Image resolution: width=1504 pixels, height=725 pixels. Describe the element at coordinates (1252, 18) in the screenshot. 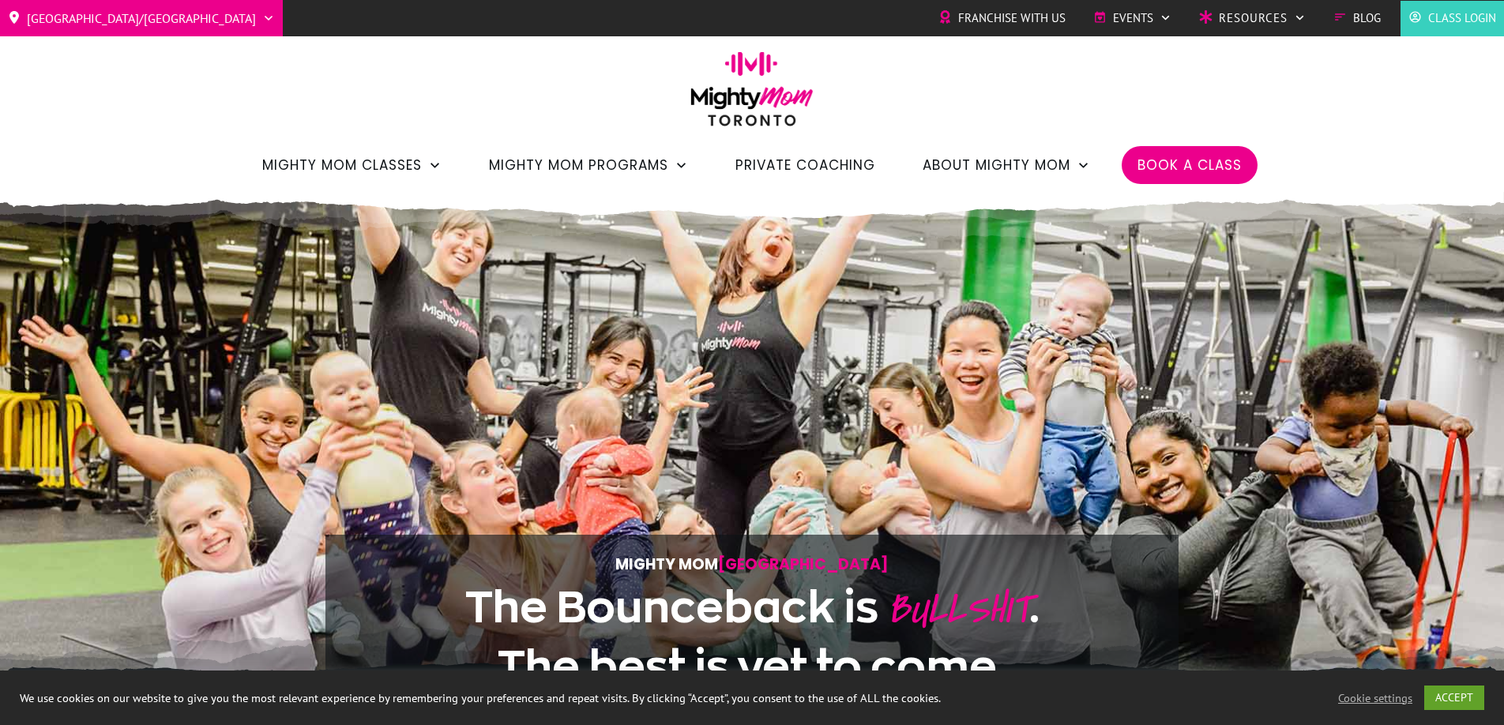

I see `a: Resources` at that location.